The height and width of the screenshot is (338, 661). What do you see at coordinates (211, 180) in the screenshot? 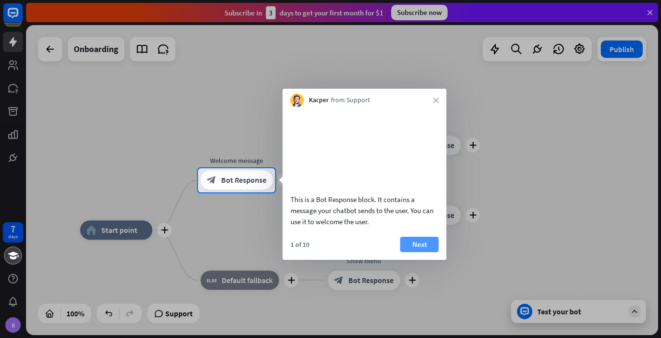
I see `i: block_bot_response` at bounding box center [211, 180].